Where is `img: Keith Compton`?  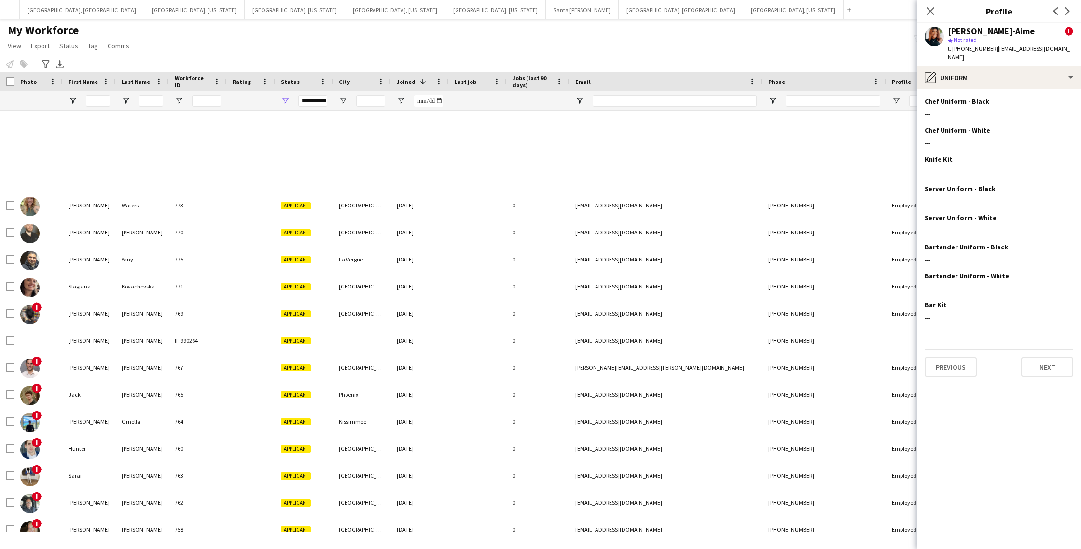
img: Keith Compton is located at coordinates (30, 369).